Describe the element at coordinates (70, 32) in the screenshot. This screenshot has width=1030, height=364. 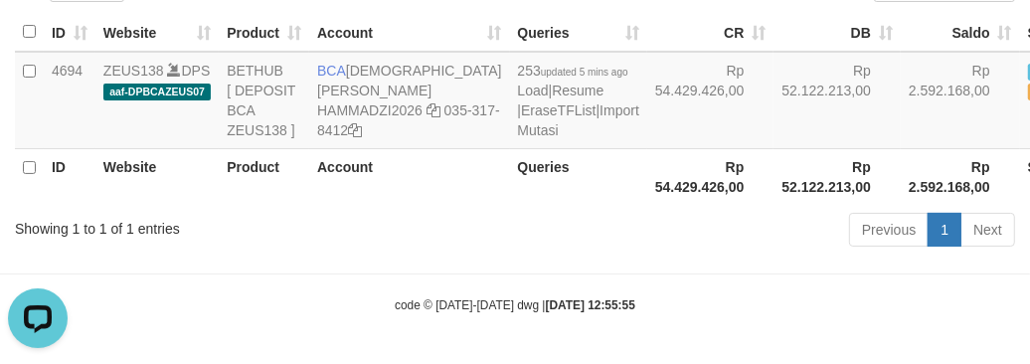
I see `th: ID: activate to sort column ascending` at that location.